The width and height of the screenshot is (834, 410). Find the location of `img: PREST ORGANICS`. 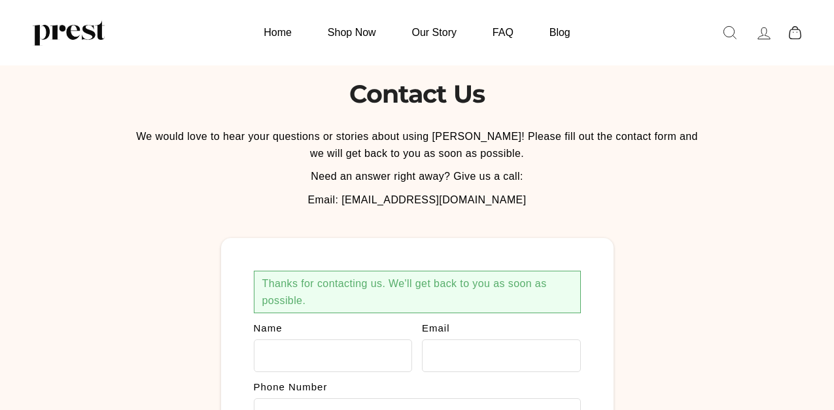

img: PREST ORGANICS is located at coordinates (69, 33).